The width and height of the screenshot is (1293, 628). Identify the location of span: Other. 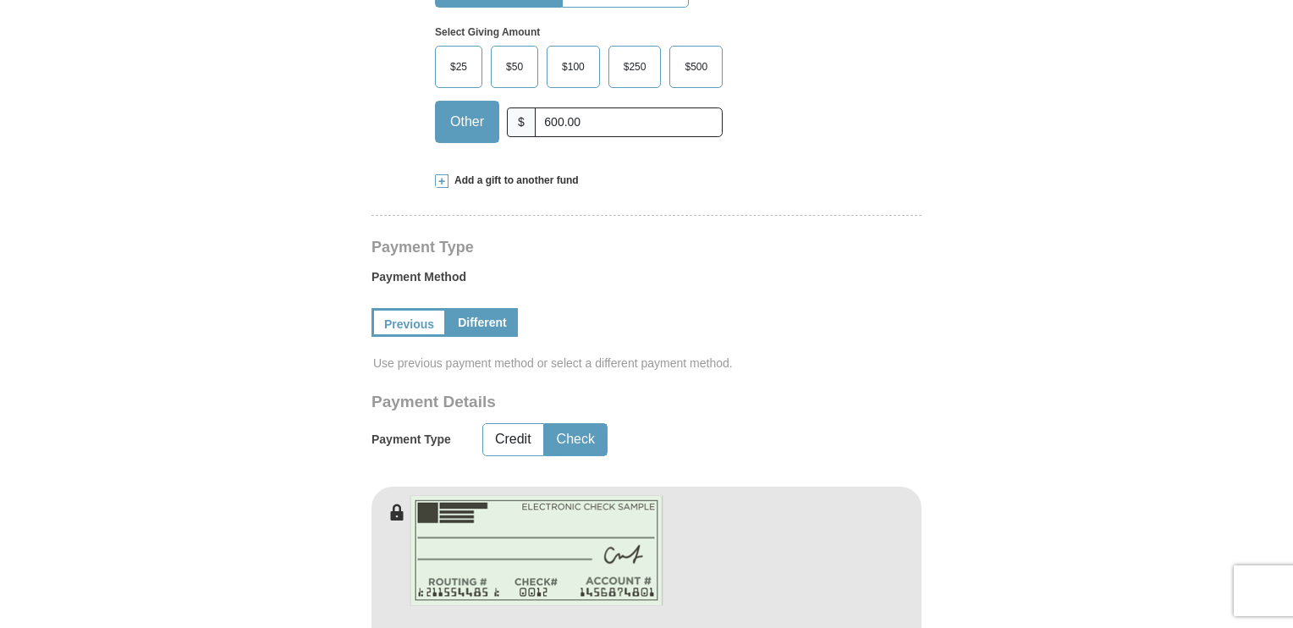
(467, 122).